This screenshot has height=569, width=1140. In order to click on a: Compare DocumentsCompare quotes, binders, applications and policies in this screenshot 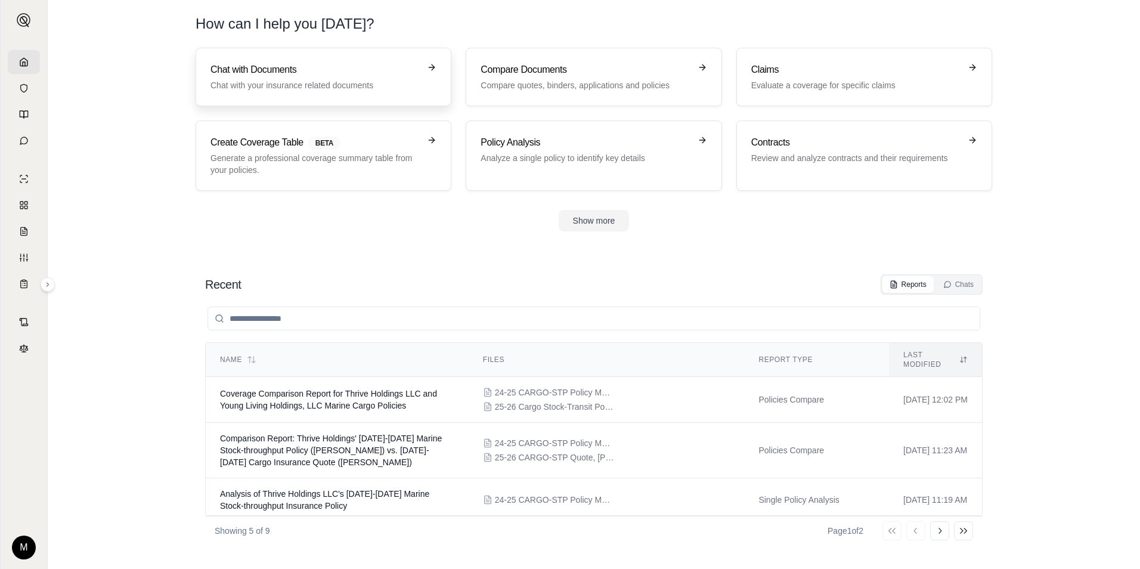, I will do `click(593, 77)`.